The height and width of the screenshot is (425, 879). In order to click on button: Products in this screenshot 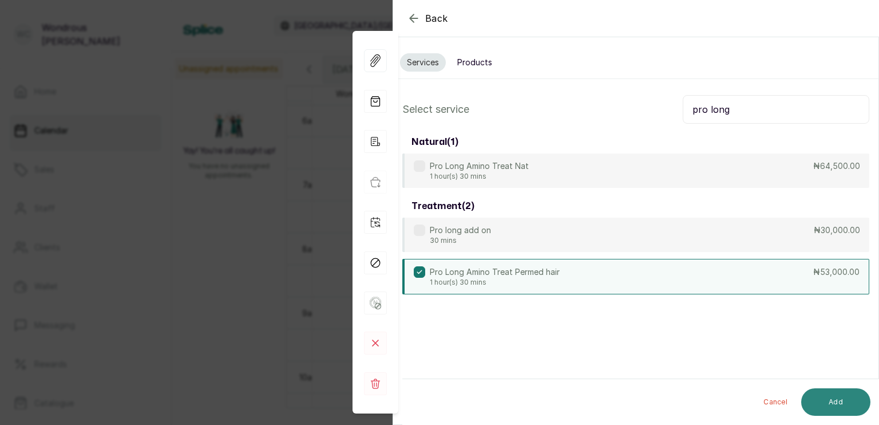, I will do `click(474, 62)`.